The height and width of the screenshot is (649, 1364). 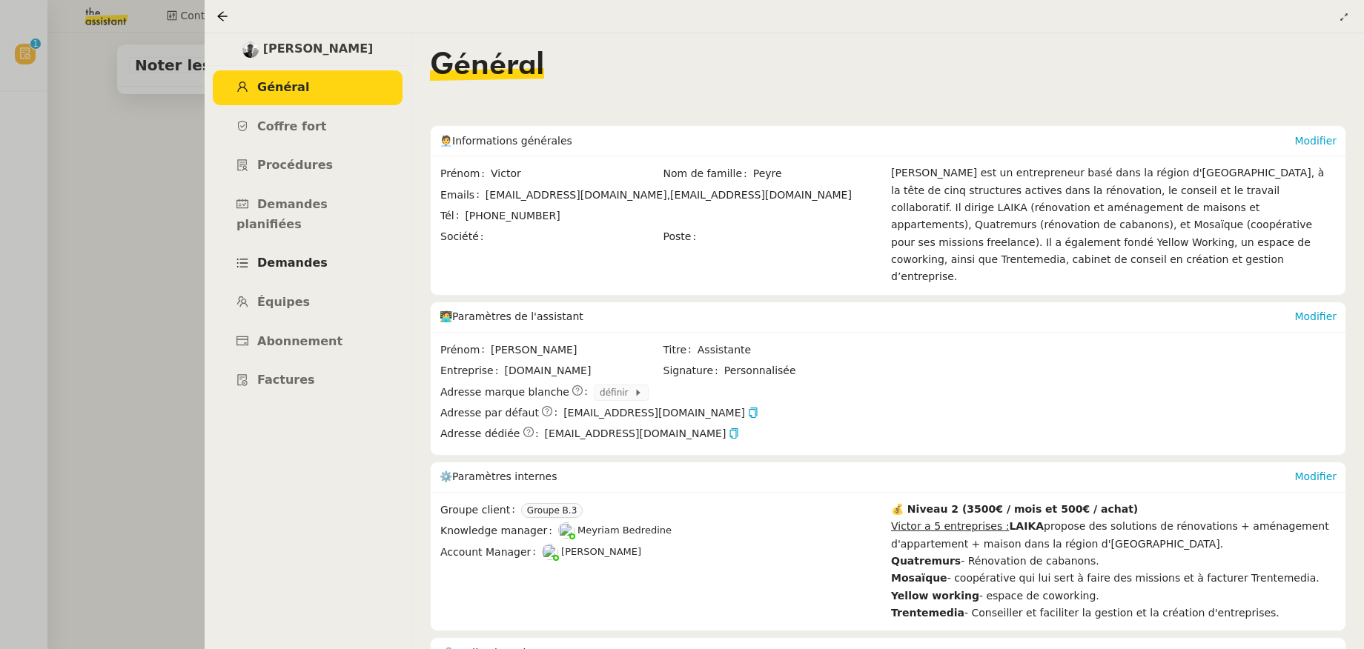 What do you see at coordinates (681, 350) in the screenshot?
I see `span: Titre` at bounding box center [681, 350].